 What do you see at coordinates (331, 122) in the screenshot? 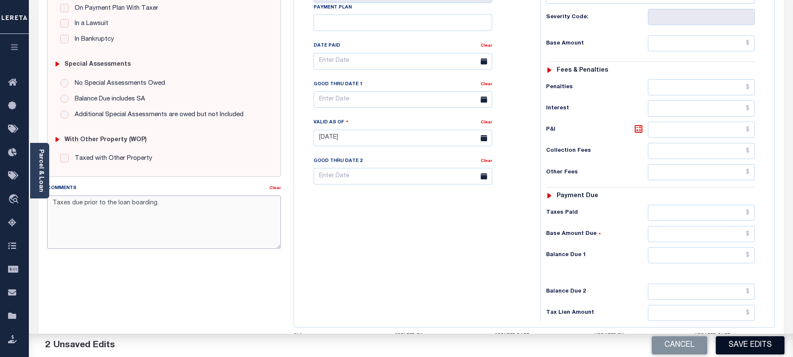
I see `label: Valid as Of` at bounding box center [331, 122].